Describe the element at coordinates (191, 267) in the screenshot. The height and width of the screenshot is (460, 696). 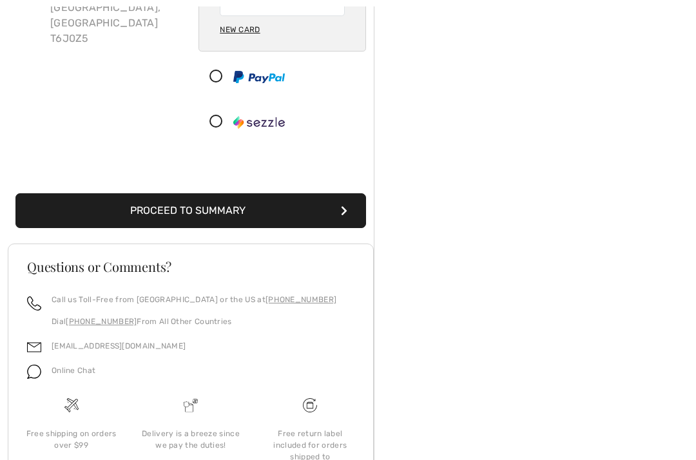
I see `h3: Questions or Comments?` at that location.